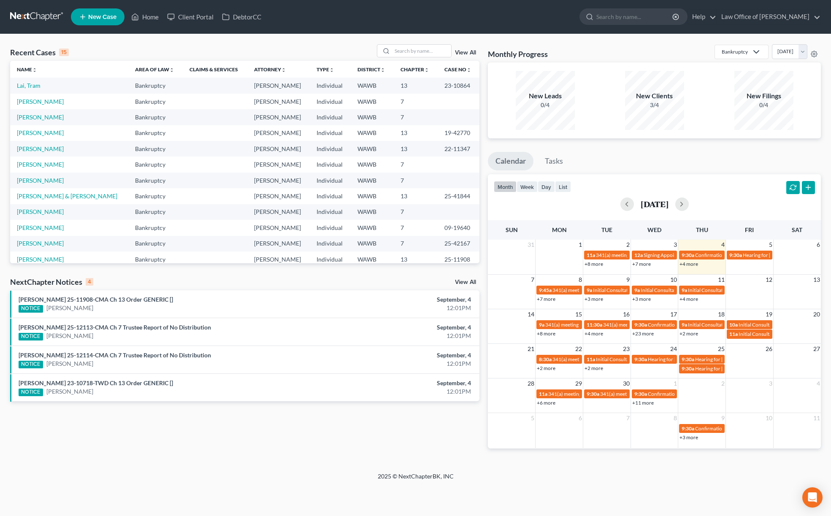 This screenshot has width=831, height=516. Describe the element at coordinates (643, 403) in the screenshot. I see `a: +11 more` at that location.